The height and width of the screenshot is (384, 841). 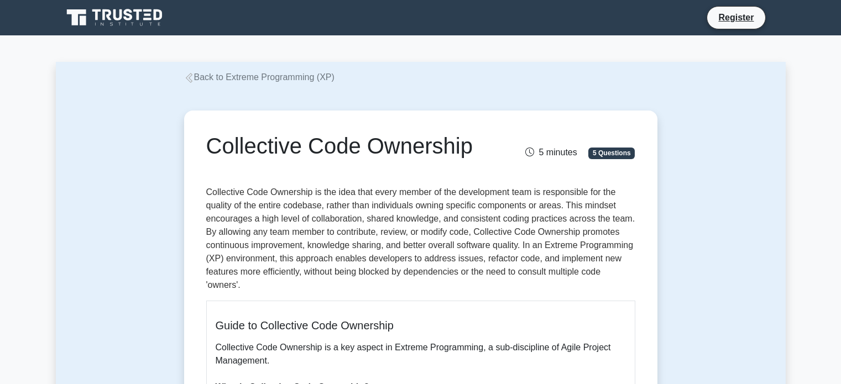 What do you see at coordinates (347, 146) in the screenshot?
I see `h1: Collective Code Ownership` at bounding box center [347, 146].